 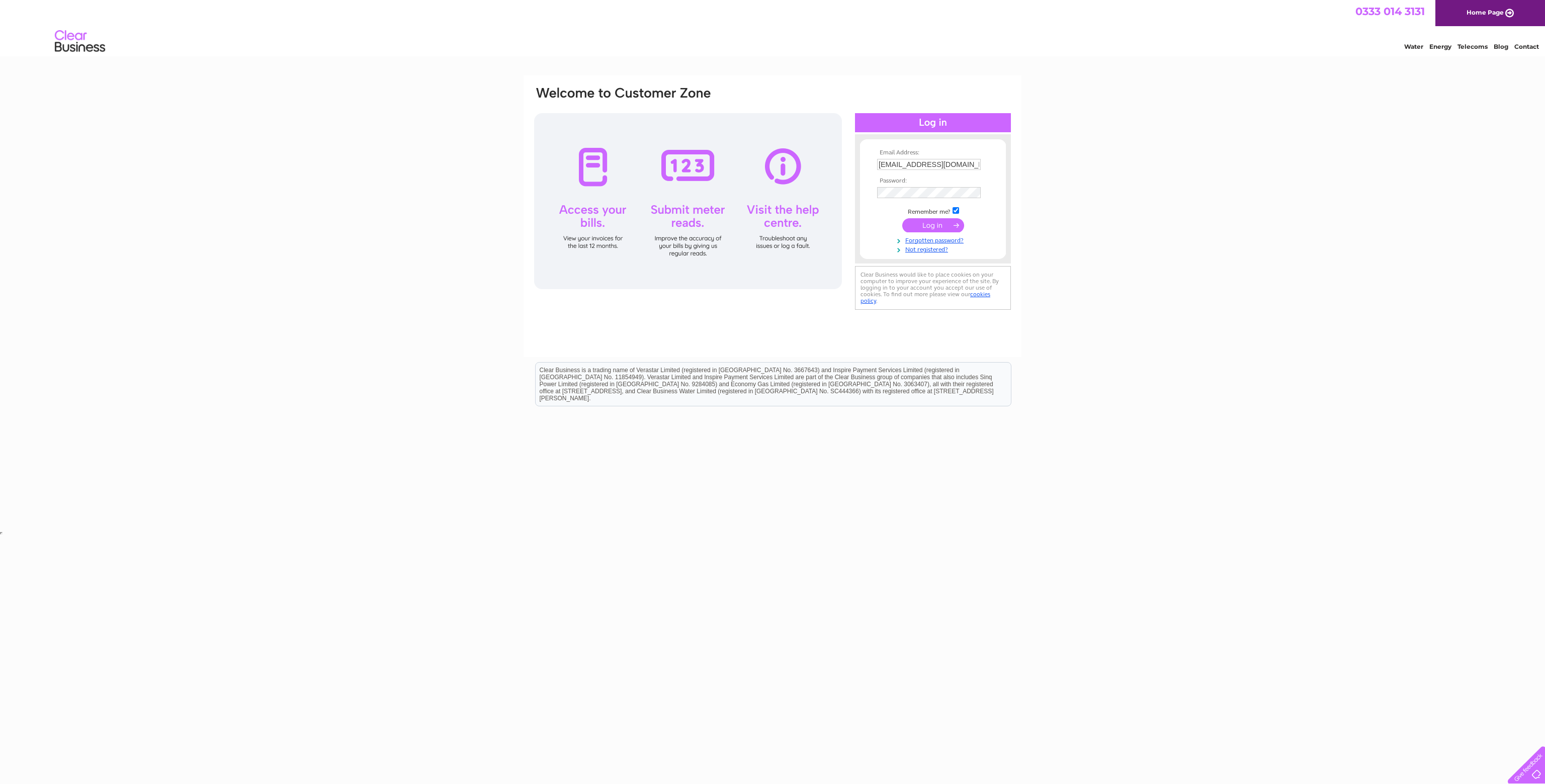 I want to click on th: Email Address:, so click(x=933, y=153).